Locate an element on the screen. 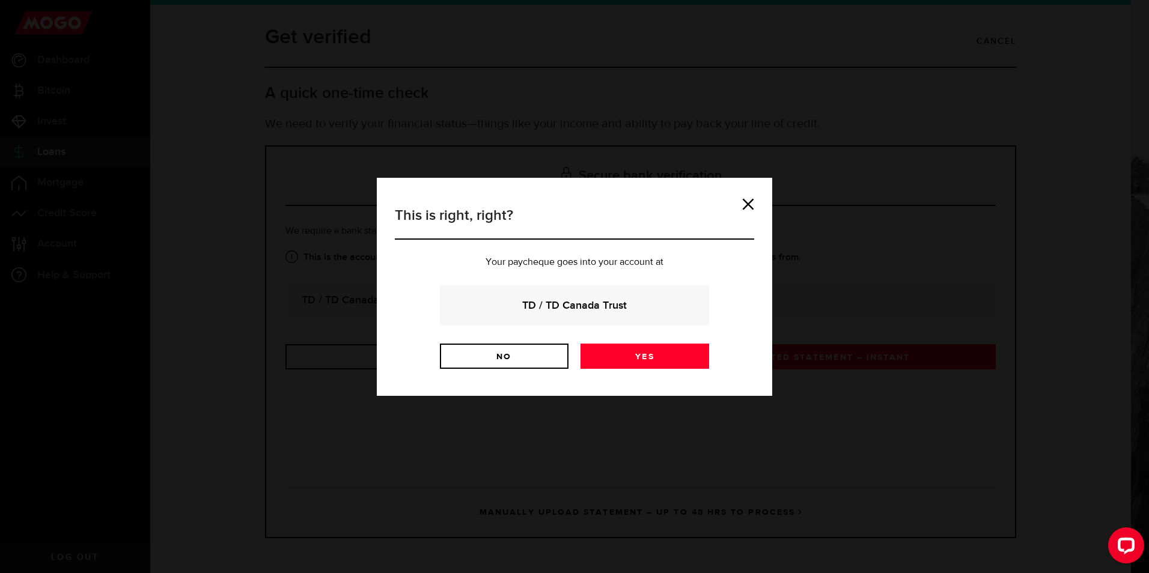  a: No is located at coordinates (504, 356).